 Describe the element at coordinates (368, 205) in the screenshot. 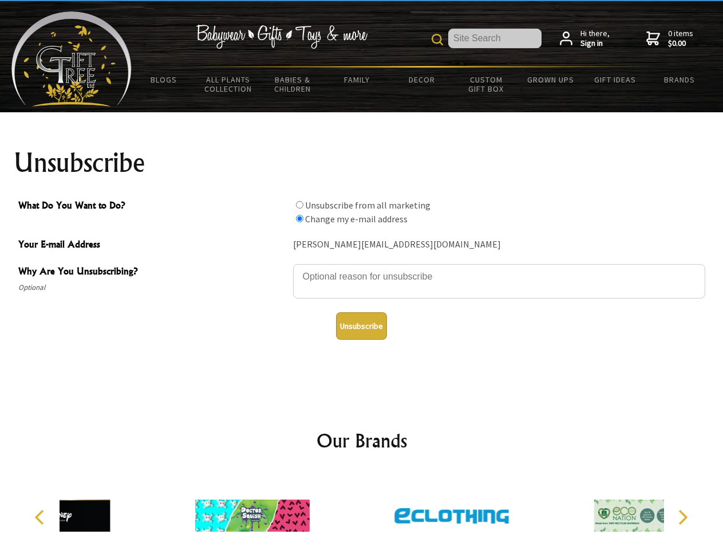

I see `label: Unsubscribe from all marketing` at that location.